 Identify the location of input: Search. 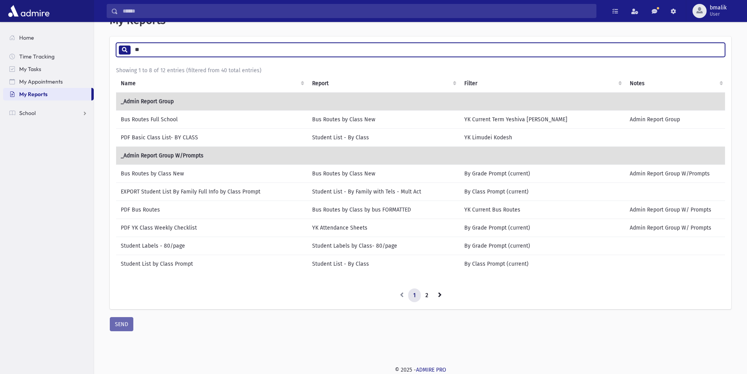
(357, 11).